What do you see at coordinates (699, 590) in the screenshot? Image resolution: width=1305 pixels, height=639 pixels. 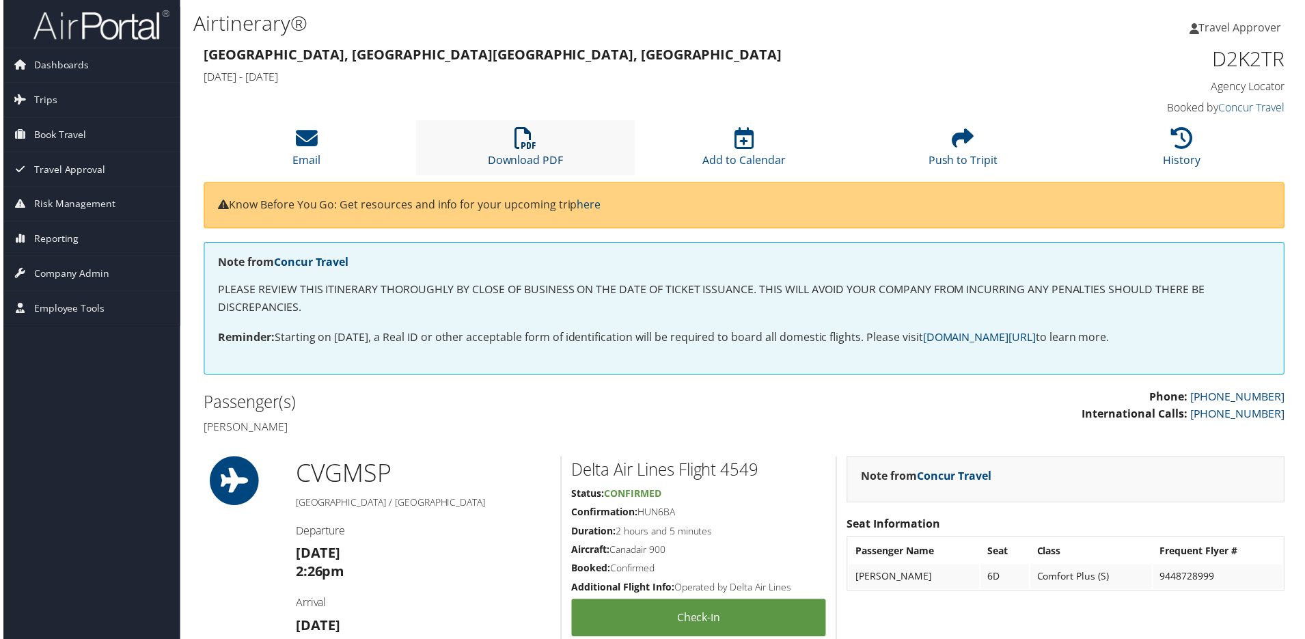 I see `h5: Operated by Delta Air Lines` at bounding box center [699, 590].